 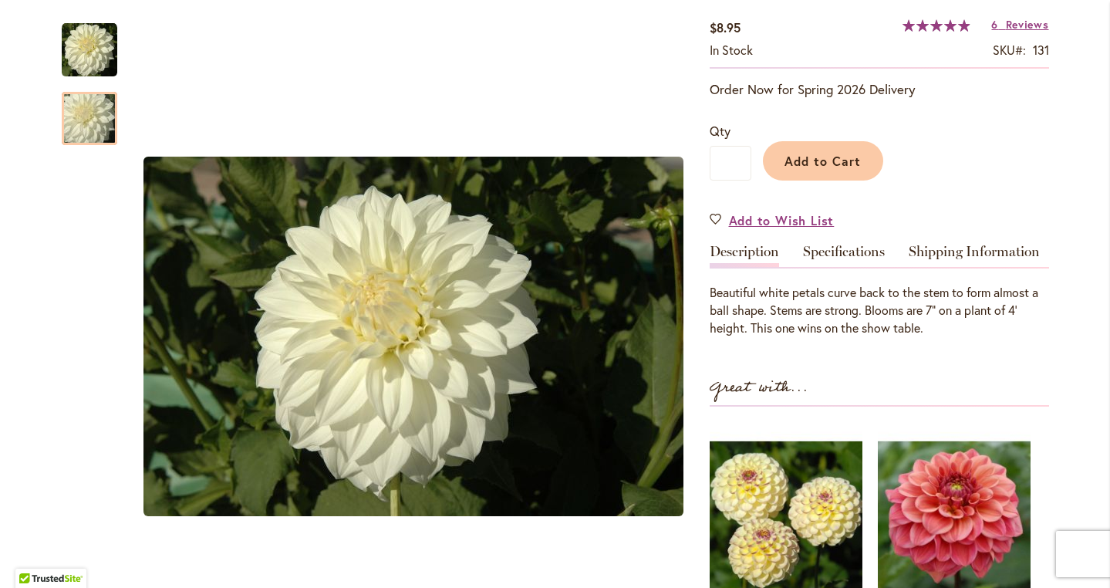 What do you see at coordinates (879, 291) in the screenshot?
I see `div: Detailed Product Info` at bounding box center [879, 291].